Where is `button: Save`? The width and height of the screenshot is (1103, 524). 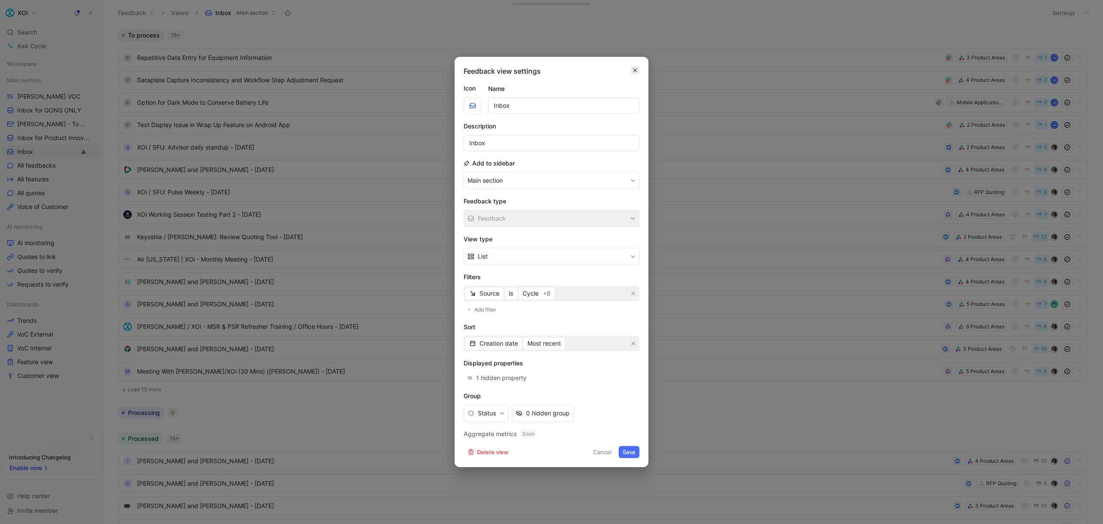
button: Save is located at coordinates (629, 452).